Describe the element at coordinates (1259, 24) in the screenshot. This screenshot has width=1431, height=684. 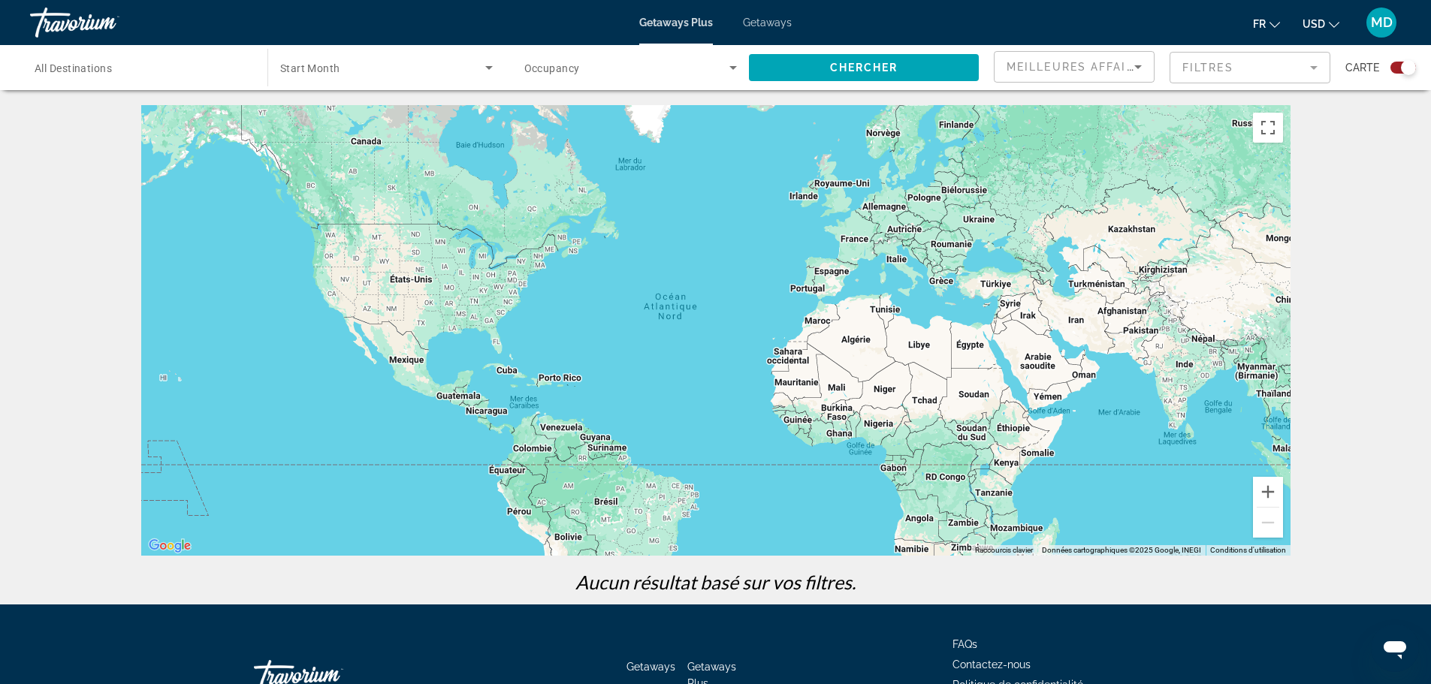
I see `span: fr` at that location.